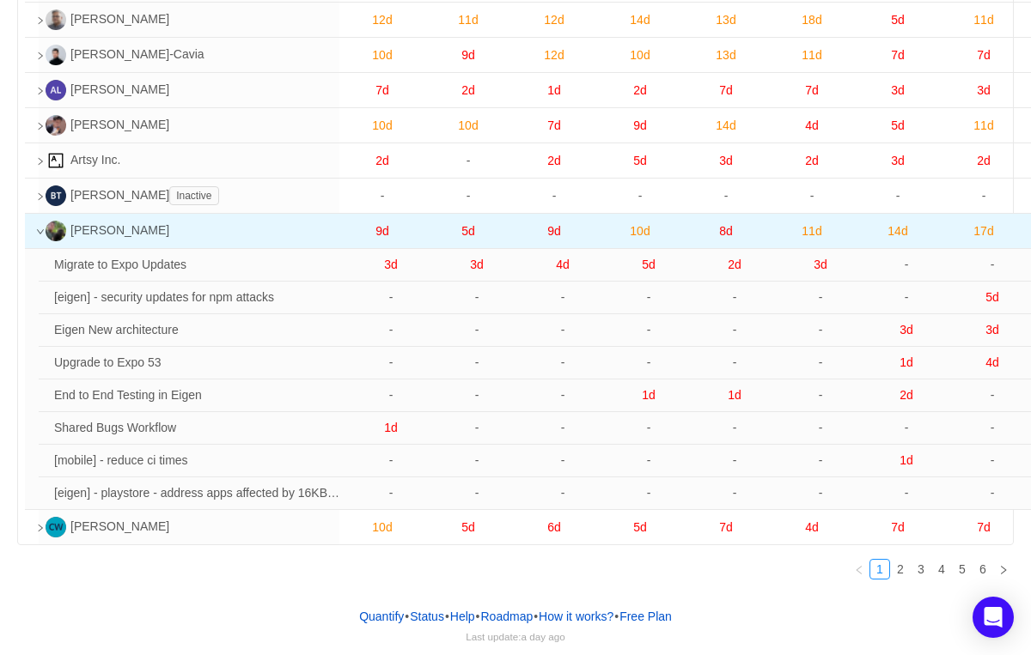 This screenshot has height=655, width=1031. What do you see at coordinates (645, 617) in the screenshot?
I see `button: Free Plan` at bounding box center [645, 617].